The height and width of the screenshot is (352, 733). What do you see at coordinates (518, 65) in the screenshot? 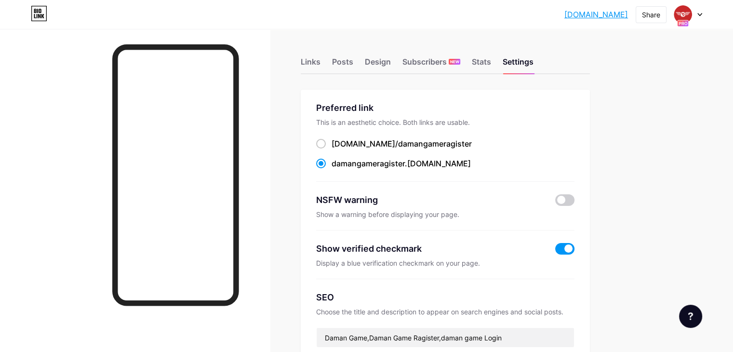
I see `div: Settings` at bounding box center [518, 65].